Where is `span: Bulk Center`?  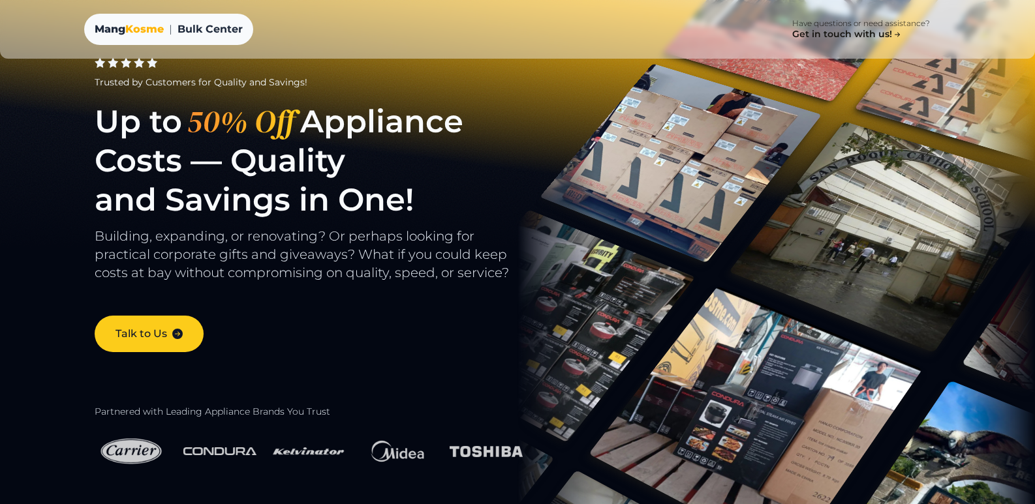
span: Bulk Center is located at coordinates (210, 29).